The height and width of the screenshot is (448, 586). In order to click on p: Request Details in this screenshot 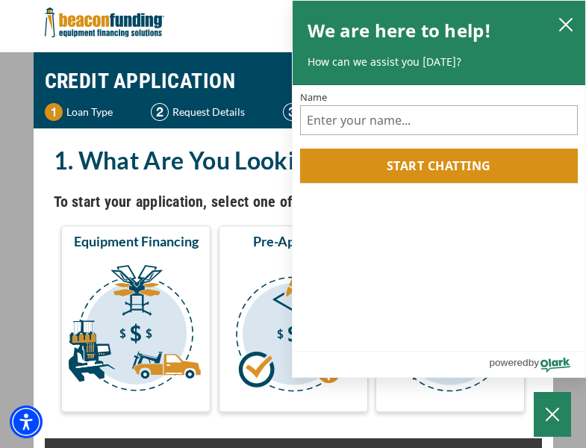, I will do `click(208, 112)`.